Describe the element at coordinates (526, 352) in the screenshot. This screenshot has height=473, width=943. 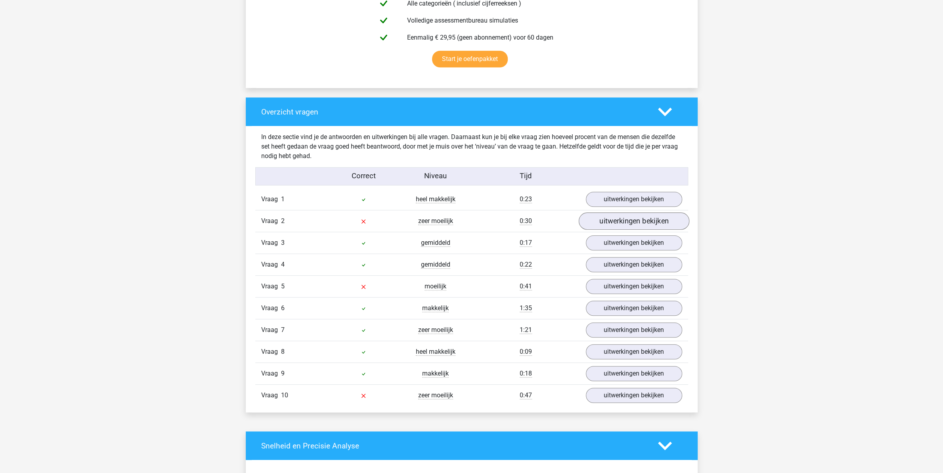
I see `span: 0:09` at that location.